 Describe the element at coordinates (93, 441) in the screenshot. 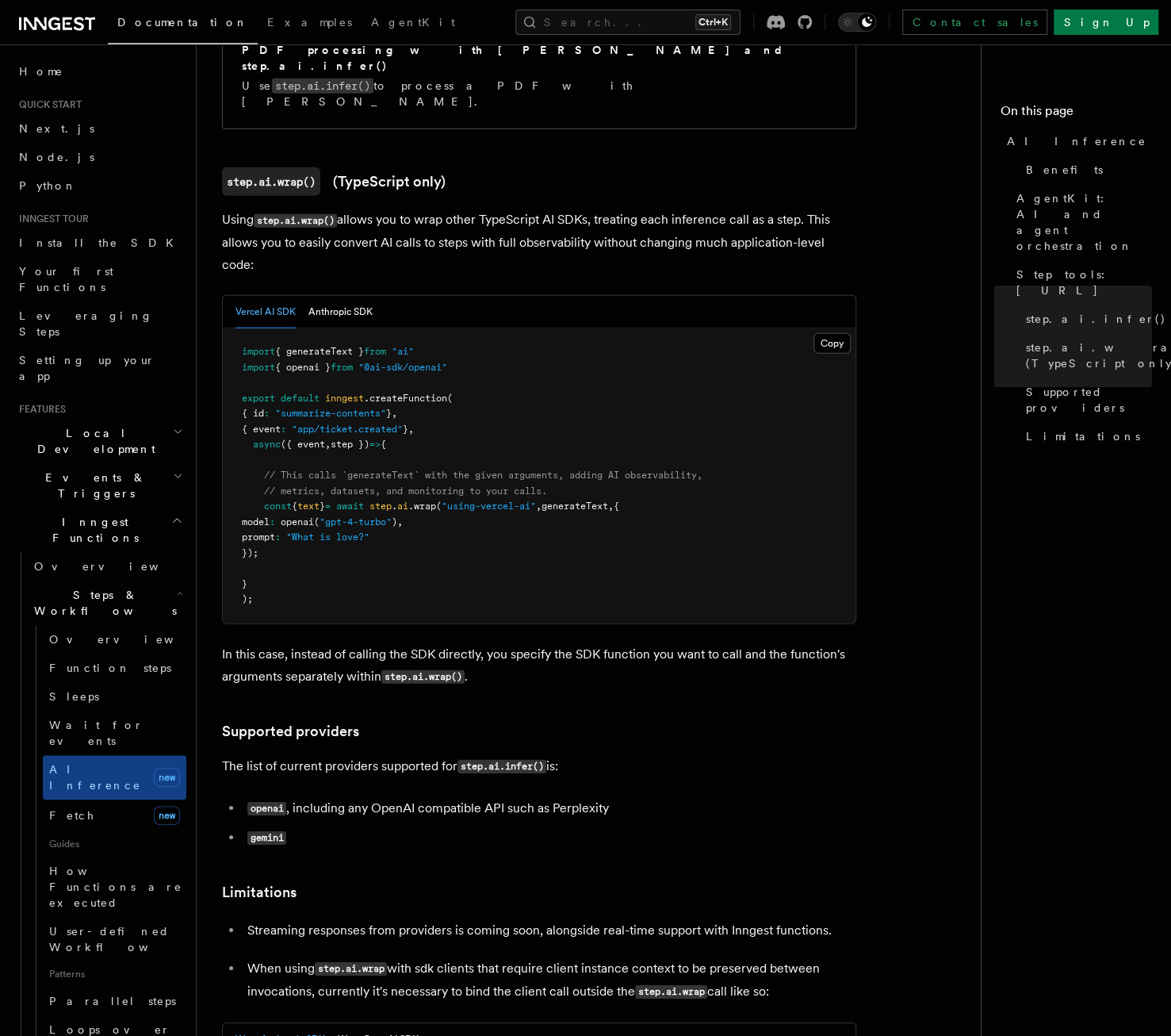

I see `span: Local Development` at that location.